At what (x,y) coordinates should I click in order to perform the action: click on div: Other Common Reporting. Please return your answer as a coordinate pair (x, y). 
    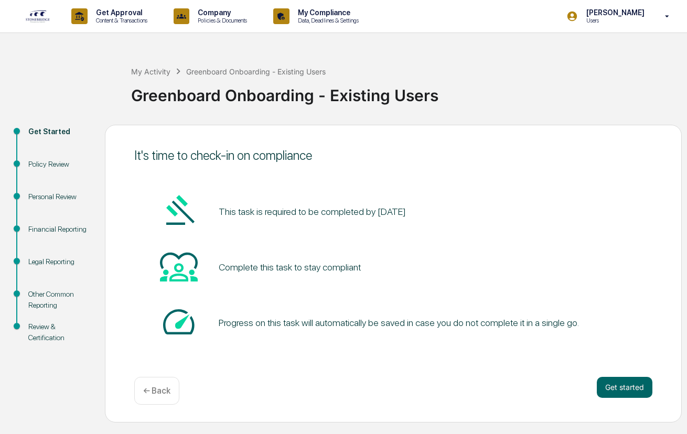
    Looking at the image, I should click on (58, 300).